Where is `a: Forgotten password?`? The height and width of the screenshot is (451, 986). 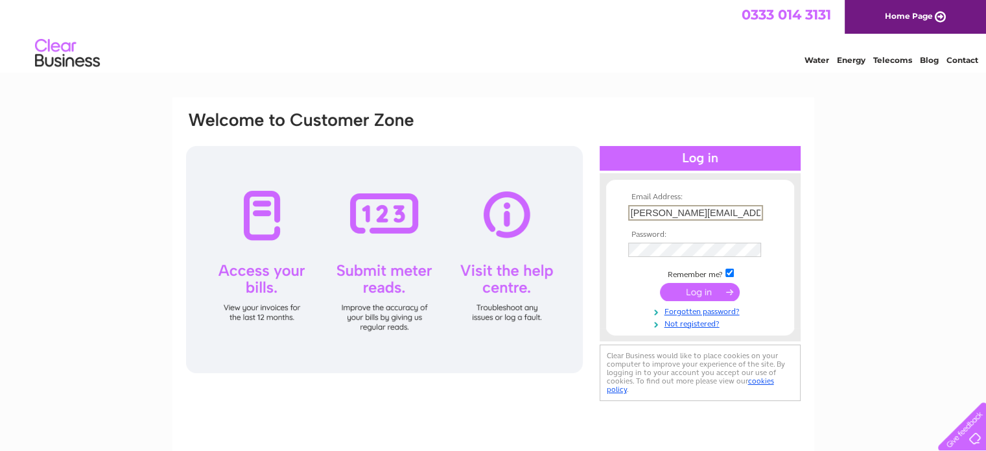
a: Forgotten password? is located at coordinates (701, 310).